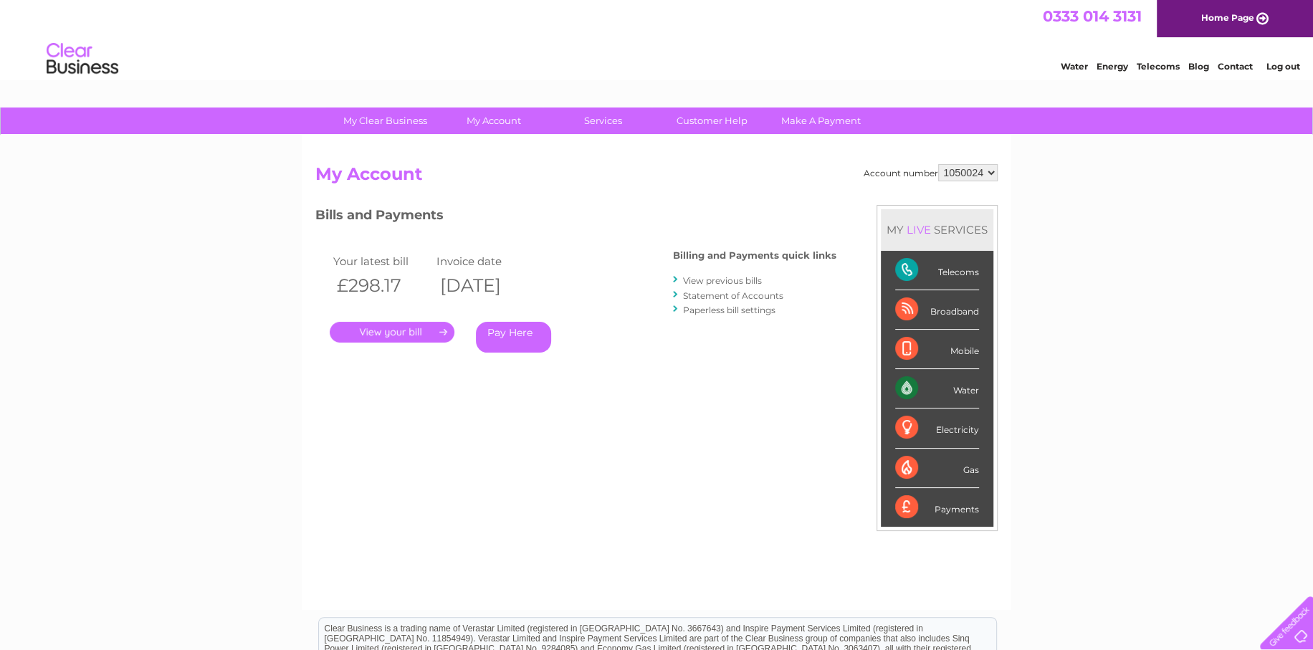 The image size is (1313, 650). What do you see at coordinates (603, 120) in the screenshot?
I see `a: Services` at bounding box center [603, 120].